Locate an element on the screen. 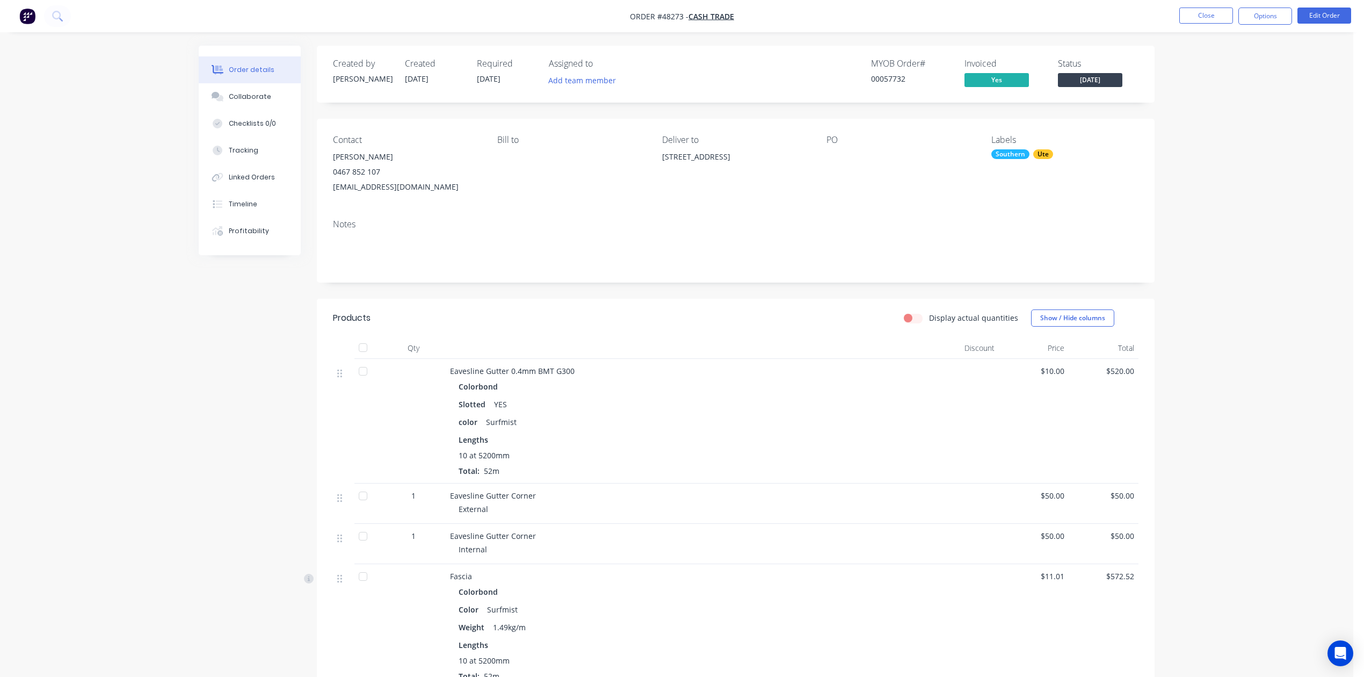 This screenshot has height=677, width=1364. div: Contact is located at coordinates (406, 140).